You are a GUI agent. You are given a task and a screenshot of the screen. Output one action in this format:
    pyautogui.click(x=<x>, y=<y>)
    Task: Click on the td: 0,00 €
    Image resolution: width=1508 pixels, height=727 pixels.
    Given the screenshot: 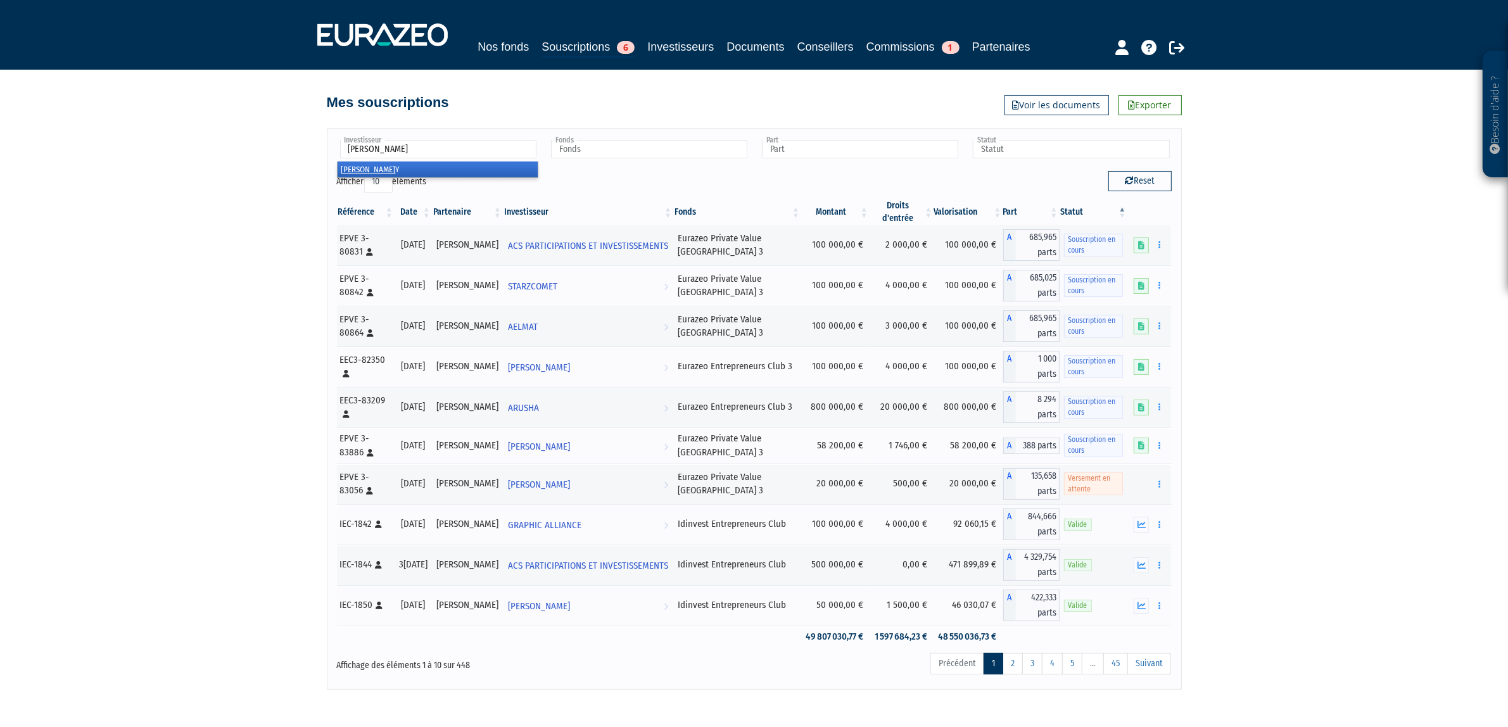 What is the action you would take?
    pyautogui.click(x=902, y=565)
    